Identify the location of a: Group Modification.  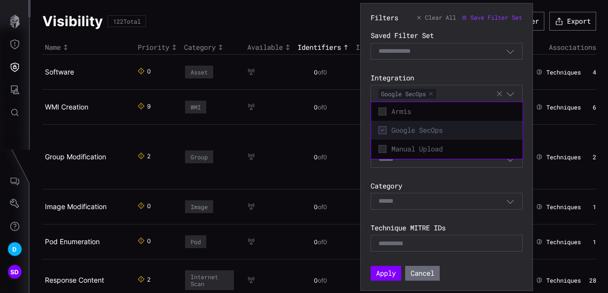
(75, 156).